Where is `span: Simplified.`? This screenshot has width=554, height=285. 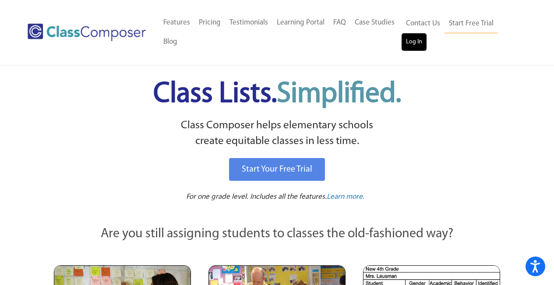
span: Simplified. is located at coordinates (339, 94).